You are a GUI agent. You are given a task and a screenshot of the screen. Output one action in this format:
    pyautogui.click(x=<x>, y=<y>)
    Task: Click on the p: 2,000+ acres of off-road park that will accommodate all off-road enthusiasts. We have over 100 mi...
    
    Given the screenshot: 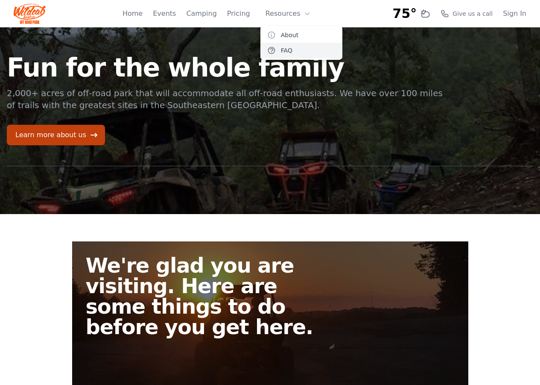 What is the action you would take?
    pyautogui.click(x=225, y=99)
    